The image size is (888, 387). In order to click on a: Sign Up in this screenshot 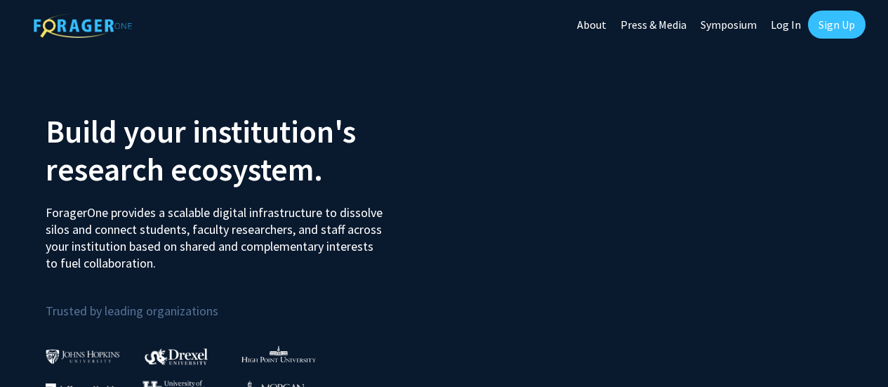, I will do `click(837, 25)`.